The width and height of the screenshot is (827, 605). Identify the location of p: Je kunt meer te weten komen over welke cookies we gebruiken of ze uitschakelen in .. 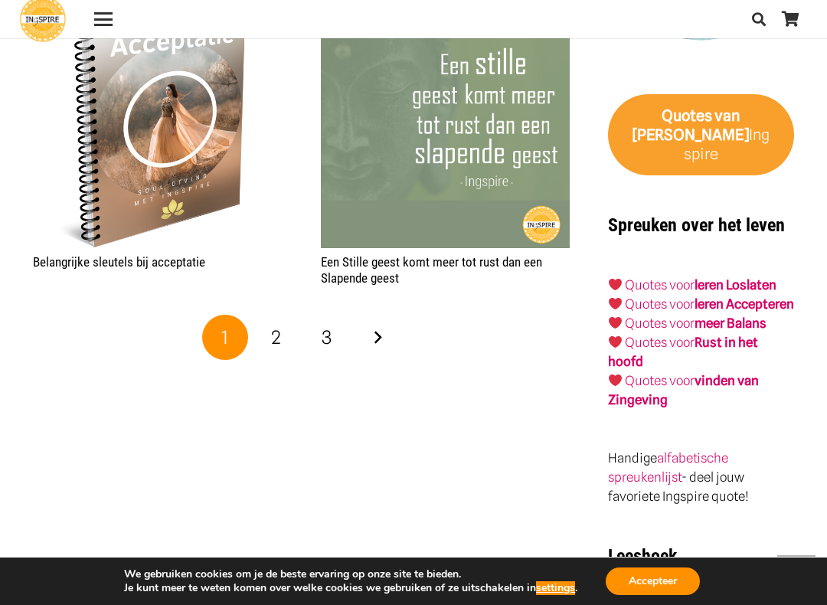
(351, 588).